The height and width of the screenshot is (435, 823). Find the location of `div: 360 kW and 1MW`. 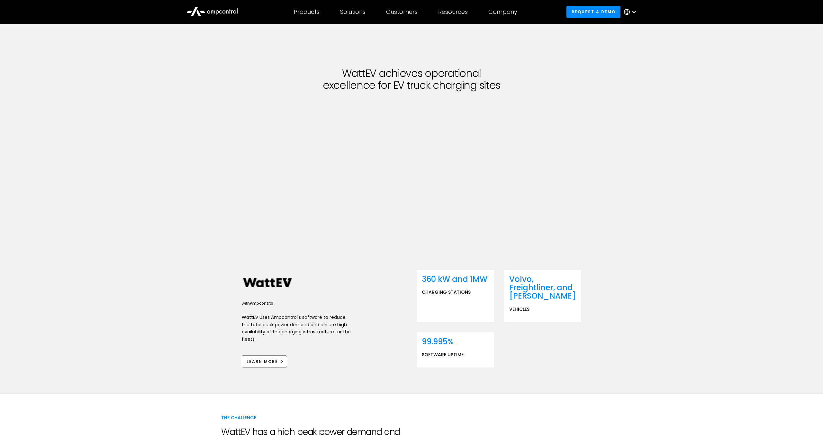

div: 360 kW and 1MW is located at coordinates (455, 279).